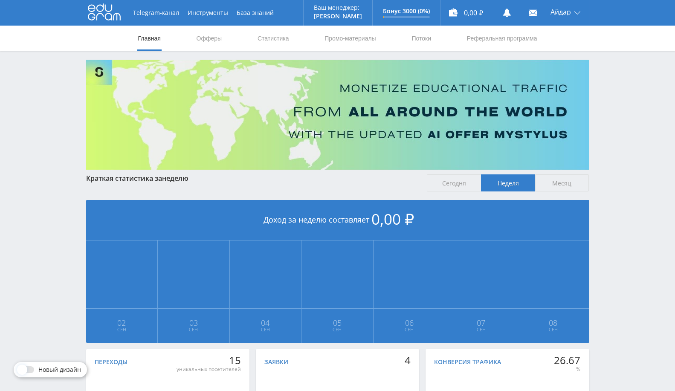  I want to click on span: 05, so click(337, 323).